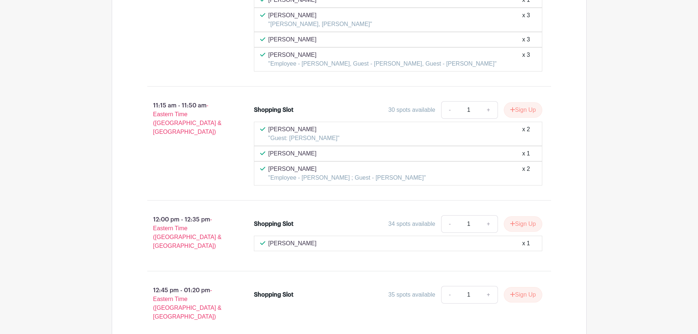  What do you see at coordinates (189, 119) in the screenshot?
I see `p: 11:15 am - 11:50 am` at bounding box center [189, 119].